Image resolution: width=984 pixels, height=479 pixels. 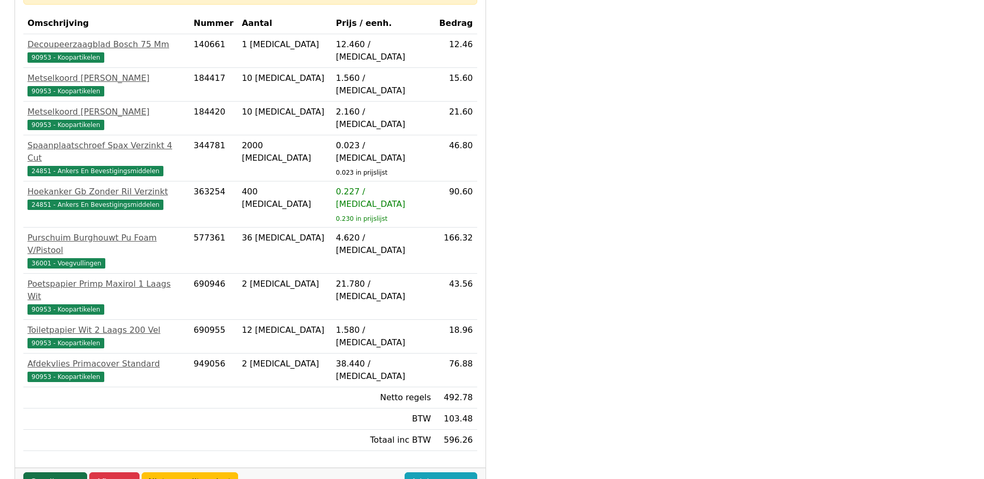 What do you see at coordinates (106, 337) in the screenshot?
I see `a: Toiletpapier Wit 2 Laags 200 Vel90953 - Koopartikelen` at bounding box center [106, 337].